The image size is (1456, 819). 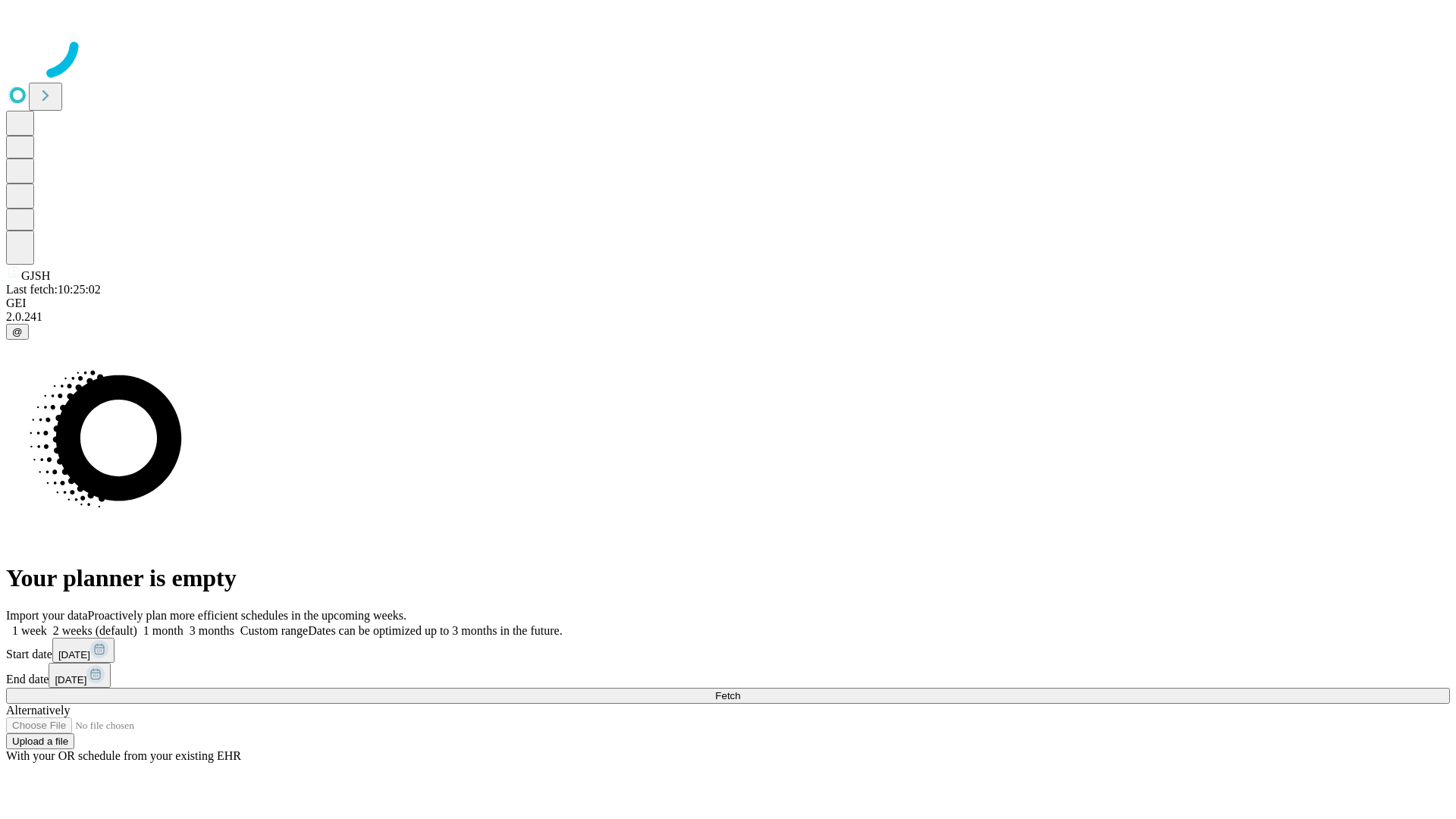 What do you see at coordinates (94, 630) in the screenshot?
I see `span: 2 weeks (default)` at bounding box center [94, 630].